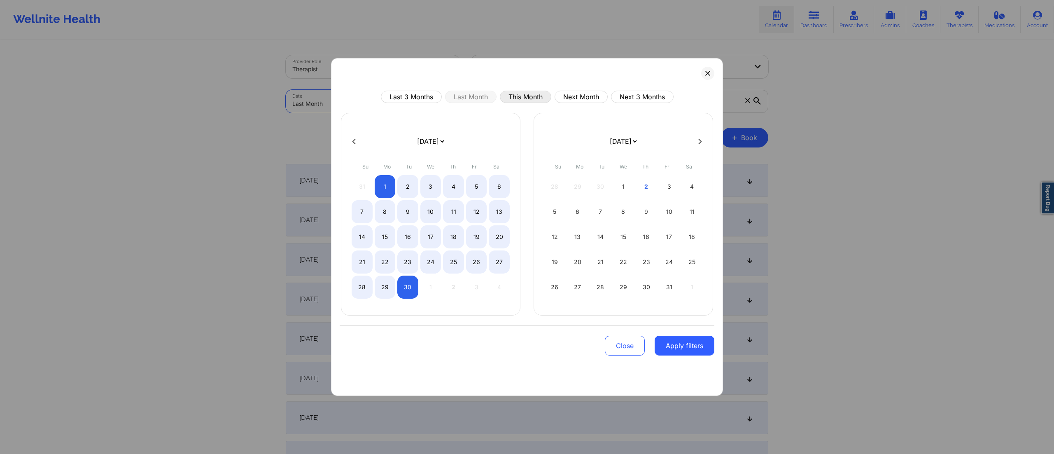 The image size is (1054, 454). Describe the element at coordinates (600, 237) in the screenshot. I see `div: Tue Oct 14 2025` at that location.